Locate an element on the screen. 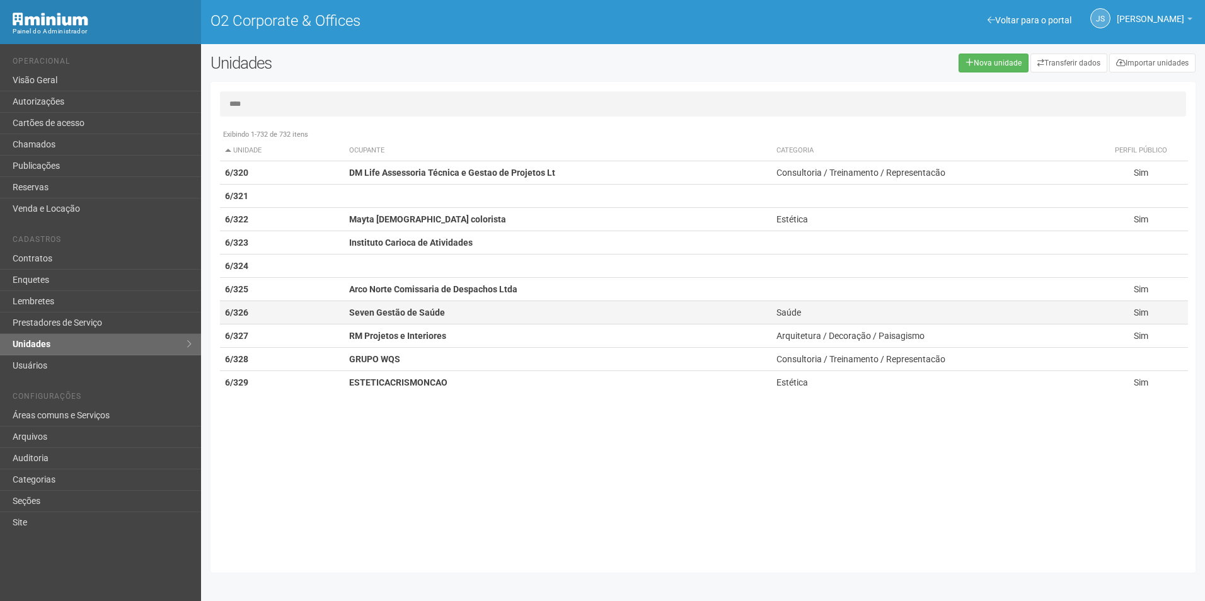 The height and width of the screenshot is (601, 1205). th: Unidade: activate to sort column descending is located at coordinates (282, 151).